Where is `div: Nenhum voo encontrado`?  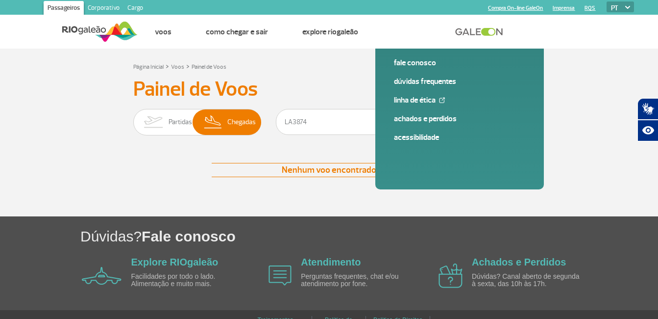 div: Nenhum voo encontrado is located at coordinates (329, 170).